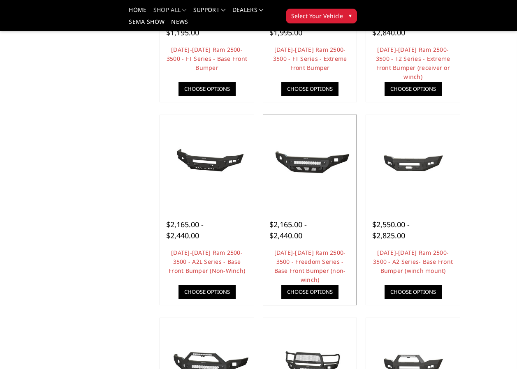 The width and height of the screenshot is (517, 369). Describe the element at coordinates (391, 230) in the screenshot. I see `span: $2,550.00 - $2,825.00` at that location.